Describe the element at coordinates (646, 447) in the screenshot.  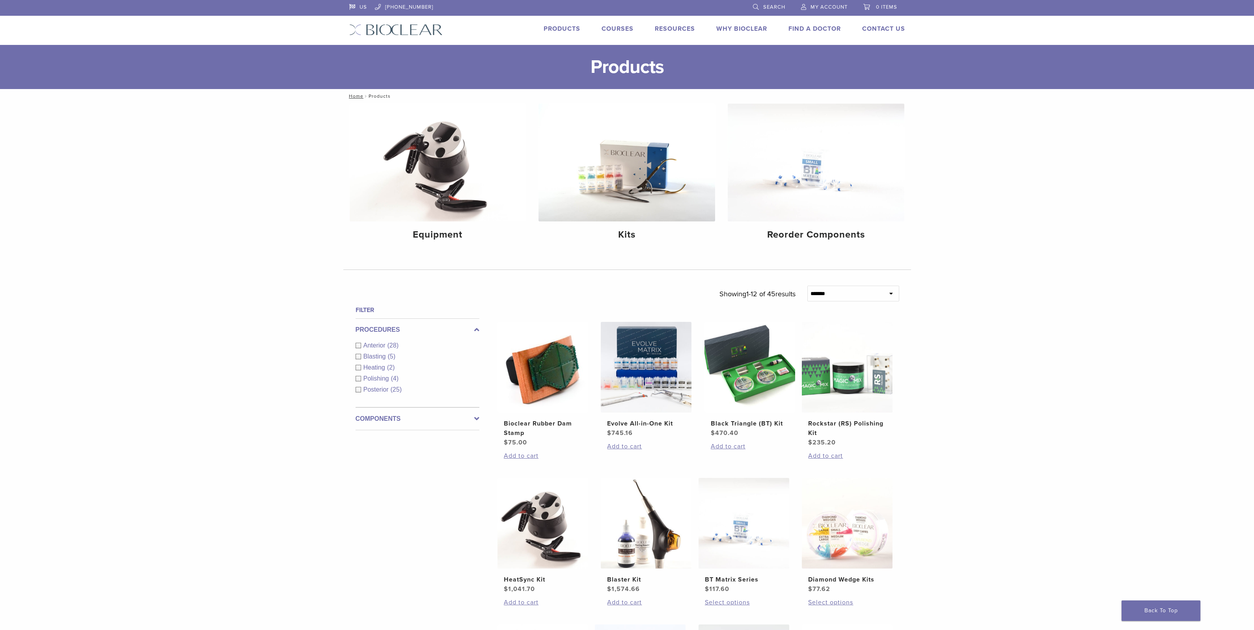
I see `a: Add to cart: “Evolve All-in-One Kit”` at that location.